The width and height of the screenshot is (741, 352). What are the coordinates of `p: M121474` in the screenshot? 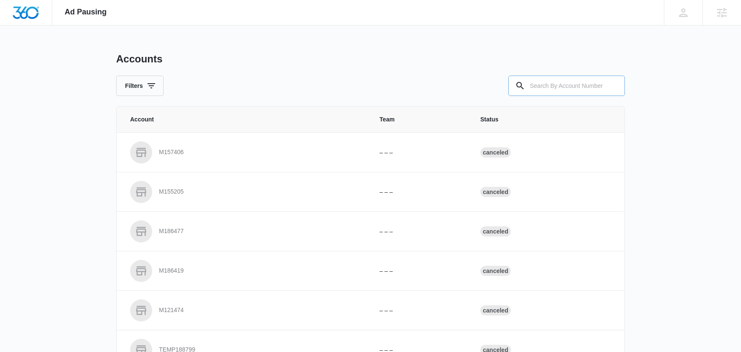 It's located at (171, 310).